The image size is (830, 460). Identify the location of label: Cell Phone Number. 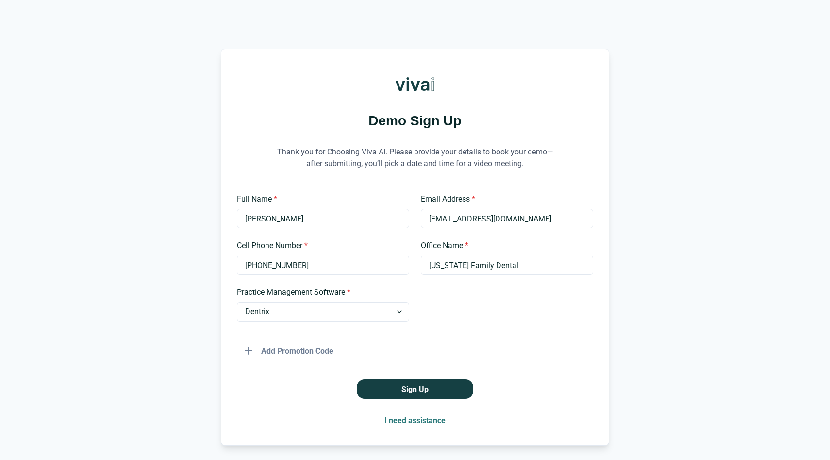
(320, 246).